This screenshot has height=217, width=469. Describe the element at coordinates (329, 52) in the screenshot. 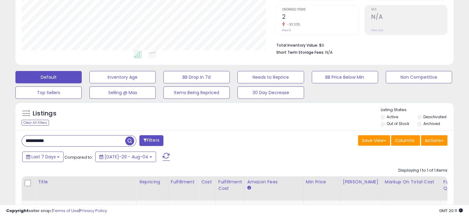

I see `span: N/A` at that location.